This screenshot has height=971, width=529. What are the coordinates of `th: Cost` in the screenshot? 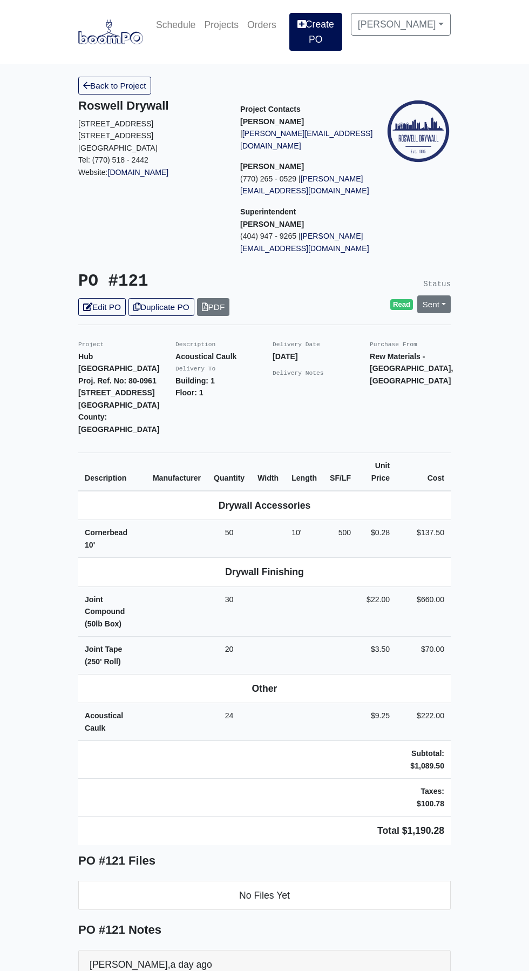 It's located at (423, 472).